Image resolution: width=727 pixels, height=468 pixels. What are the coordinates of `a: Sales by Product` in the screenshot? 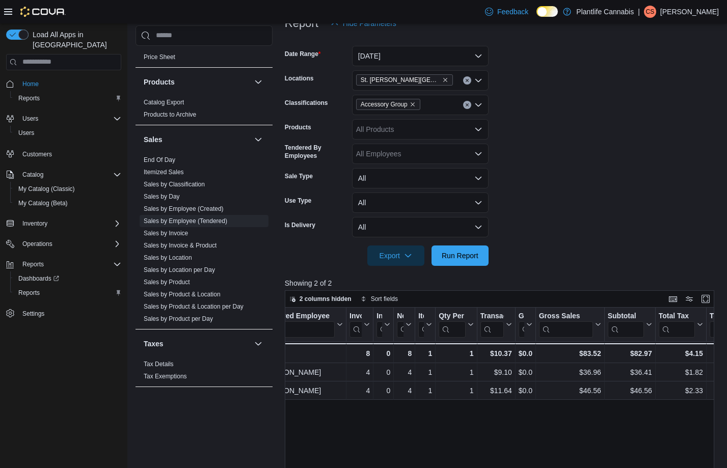 It's located at (167, 282).